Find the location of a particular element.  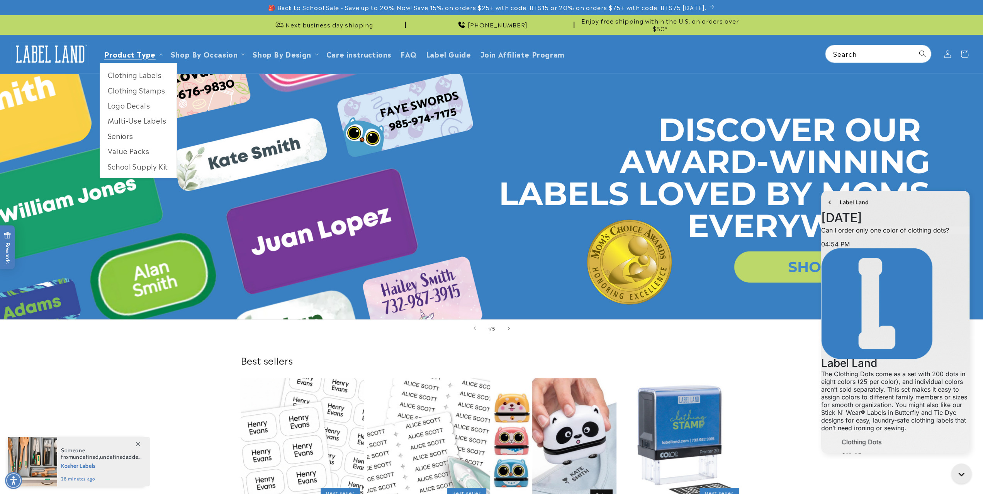

div: Accessibility Menu is located at coordinates (14, 481).